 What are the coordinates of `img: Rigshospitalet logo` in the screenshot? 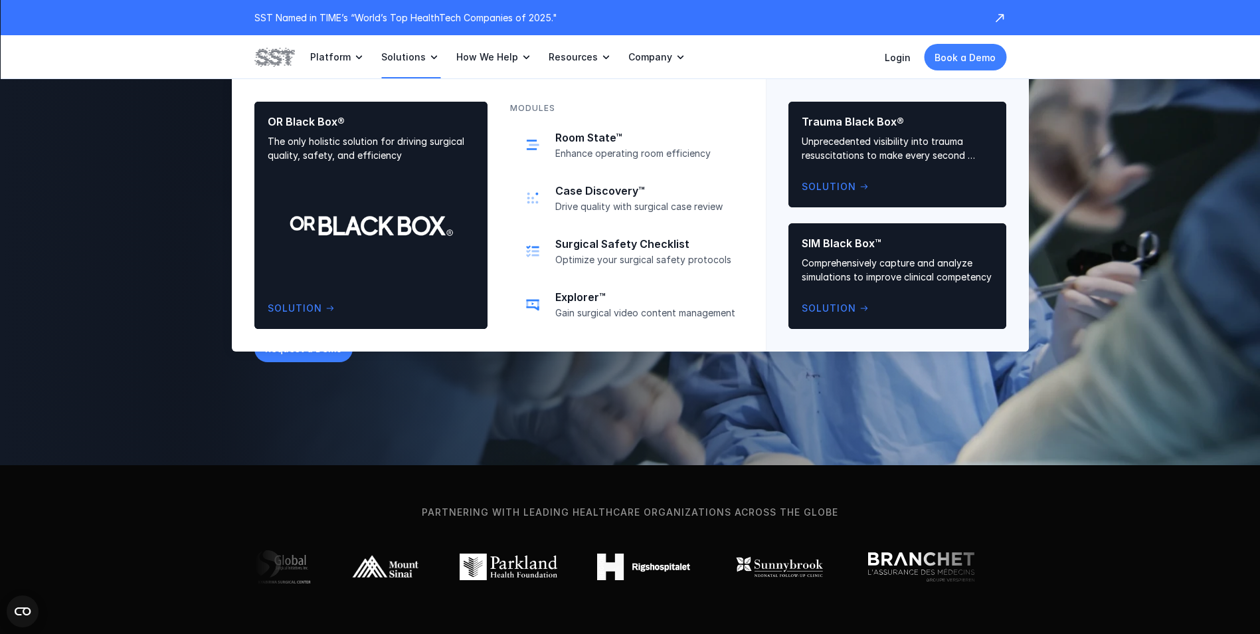 It's located at (641, 567).